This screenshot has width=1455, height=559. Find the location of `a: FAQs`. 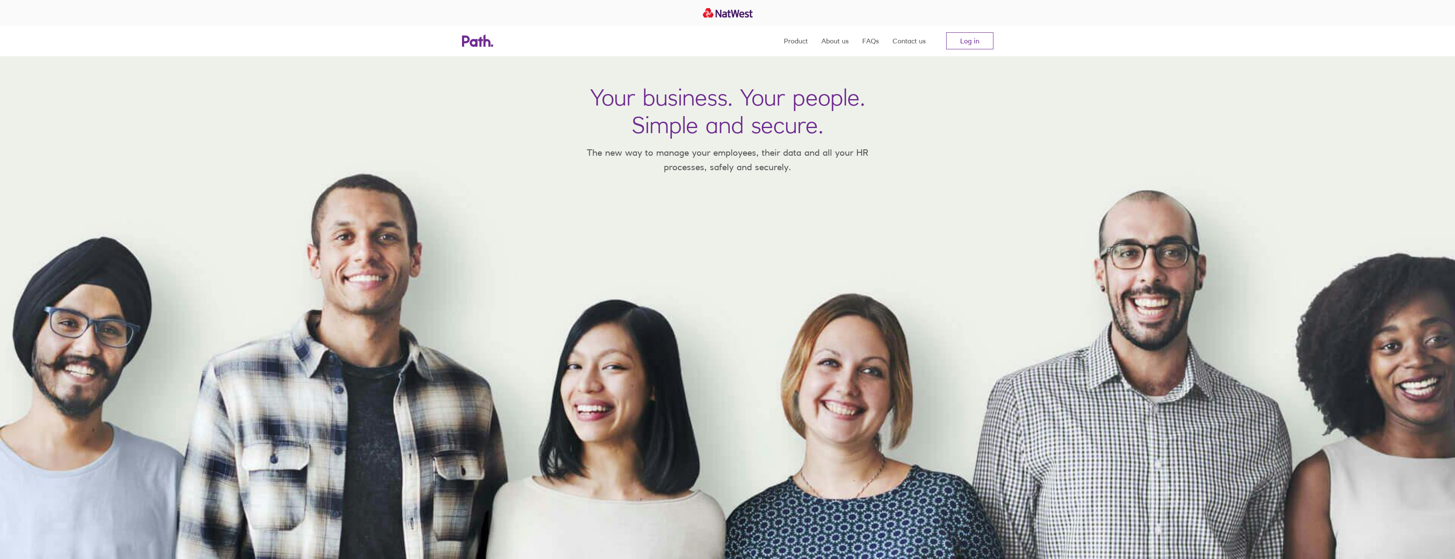

a: FAQs is located at coordinates (870, 41).